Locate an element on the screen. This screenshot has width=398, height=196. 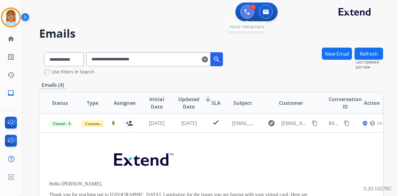
mat-icon: list_alt is located at coordinates (11, 57).